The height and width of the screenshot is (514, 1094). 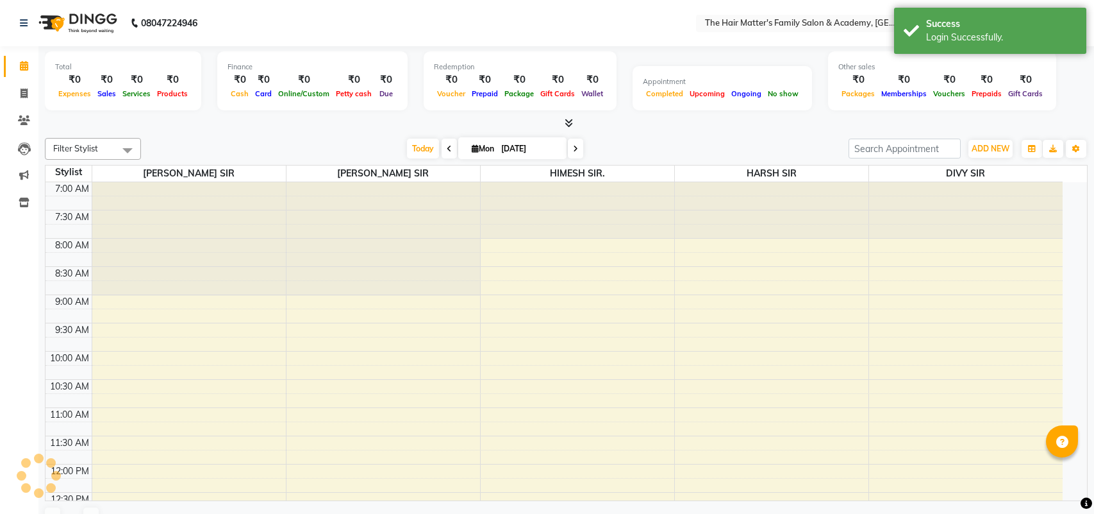 I want to click on div: Login Successfully., so click(x=1001, y=37).